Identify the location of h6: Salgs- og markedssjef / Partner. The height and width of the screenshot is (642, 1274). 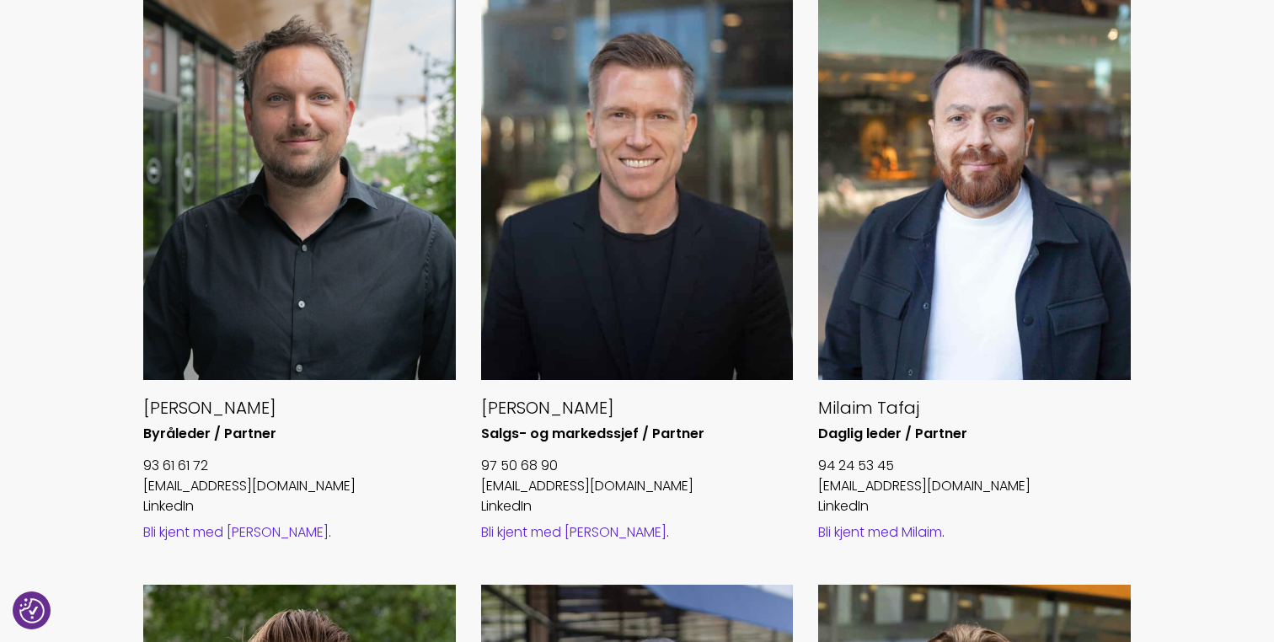
(637, 434).